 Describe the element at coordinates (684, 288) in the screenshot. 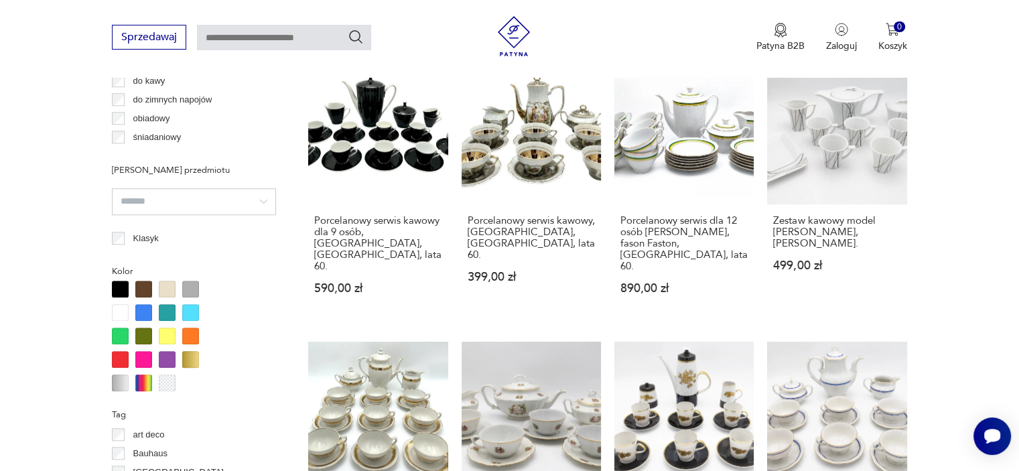

I see `p: 890,00 zł` at that location.